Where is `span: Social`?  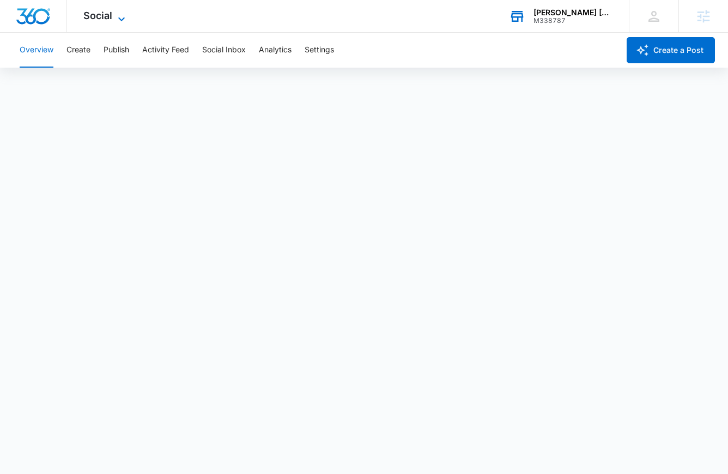 span: Social is located at coordinates (98, 15).